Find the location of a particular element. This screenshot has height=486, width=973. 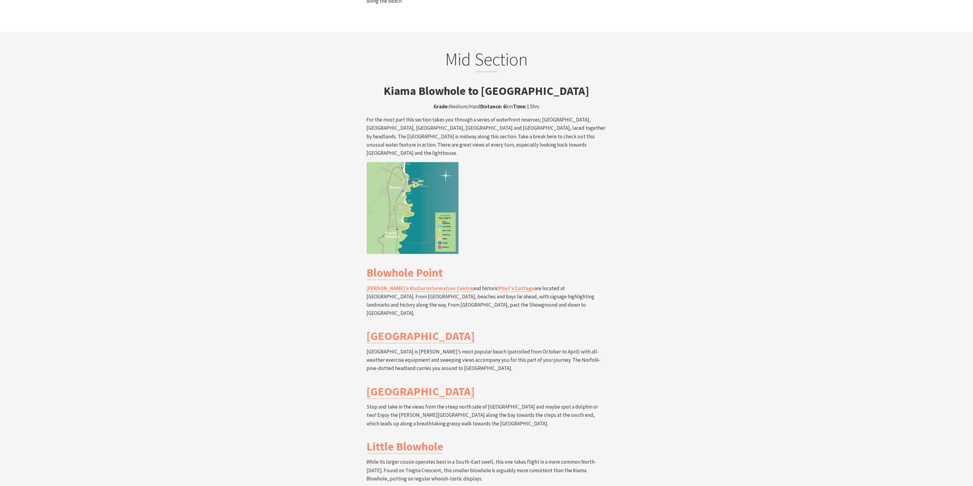

h2: Mid Section is located at coordinates (487, 61).